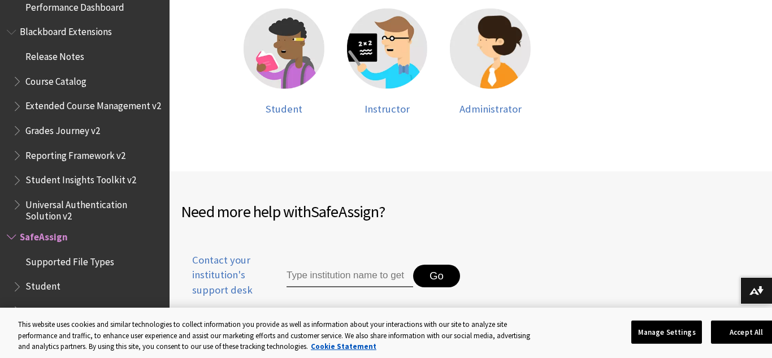 This screenshot has height=358, width=772. What do you see at coordinates (81, 178) in the screenshot?
I see `span: Student Insights Toolkit v2` at bounding box center [81, 178].